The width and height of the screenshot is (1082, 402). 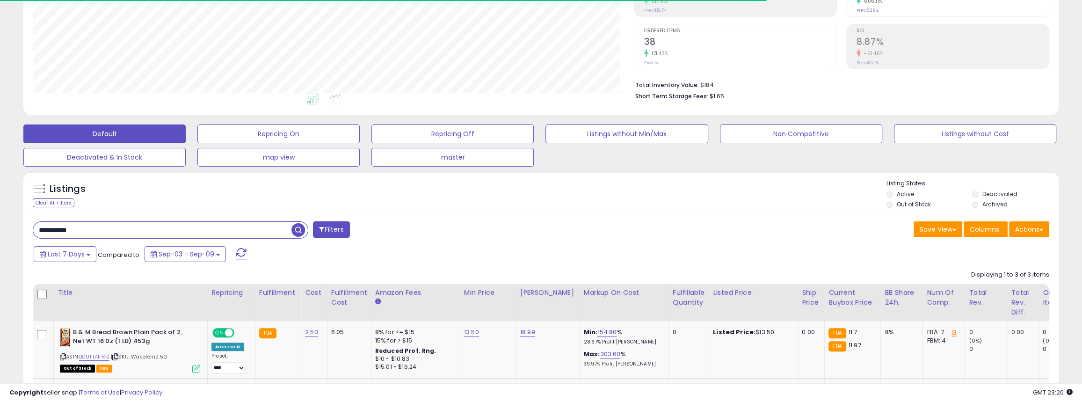 What do you see at coordinates (378, 302) in the screenshot?
I see `small: Amazon Fees.` at bounding box center [378, 302].